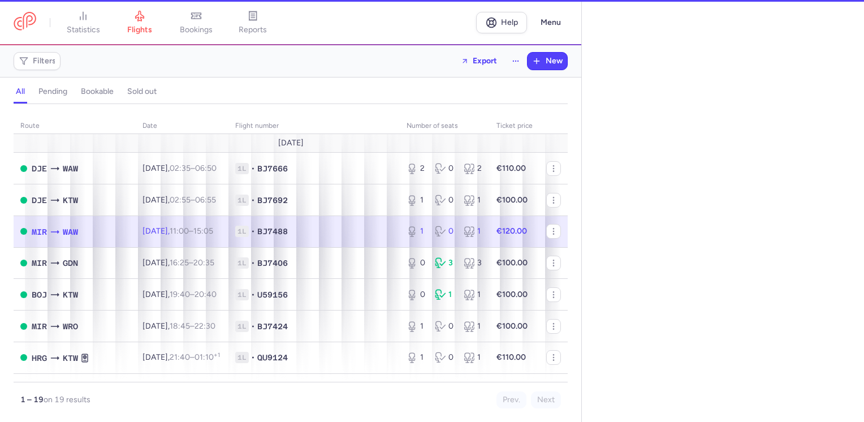  Describe the element at coordinates (180, 326) in the screenshot. I see `time: 18:45` at that location.